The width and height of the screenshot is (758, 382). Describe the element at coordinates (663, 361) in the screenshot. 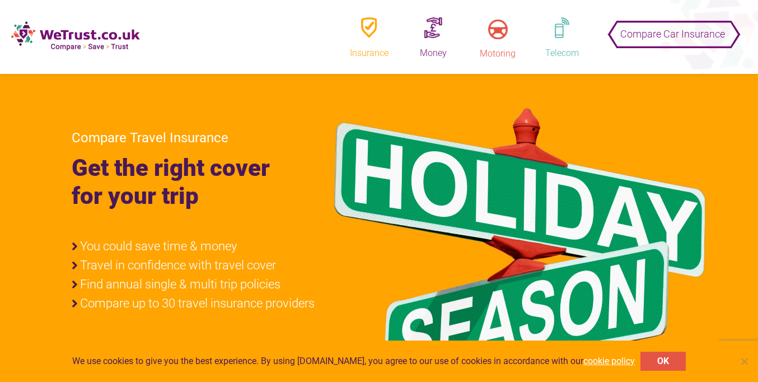

I see `button: OK` at that location.